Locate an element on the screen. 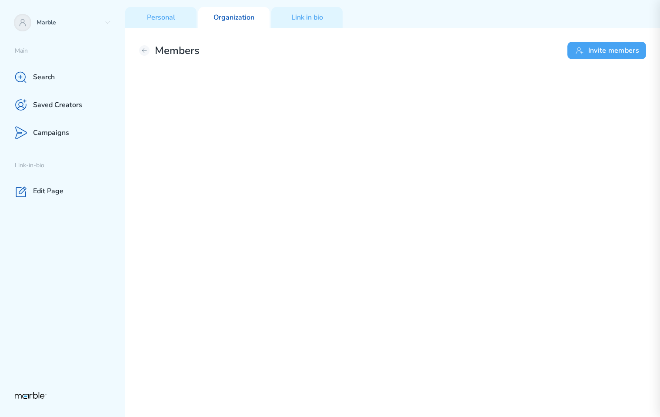 The image size is (660, 417). button: Invite members is located at coordinates (607, 50).